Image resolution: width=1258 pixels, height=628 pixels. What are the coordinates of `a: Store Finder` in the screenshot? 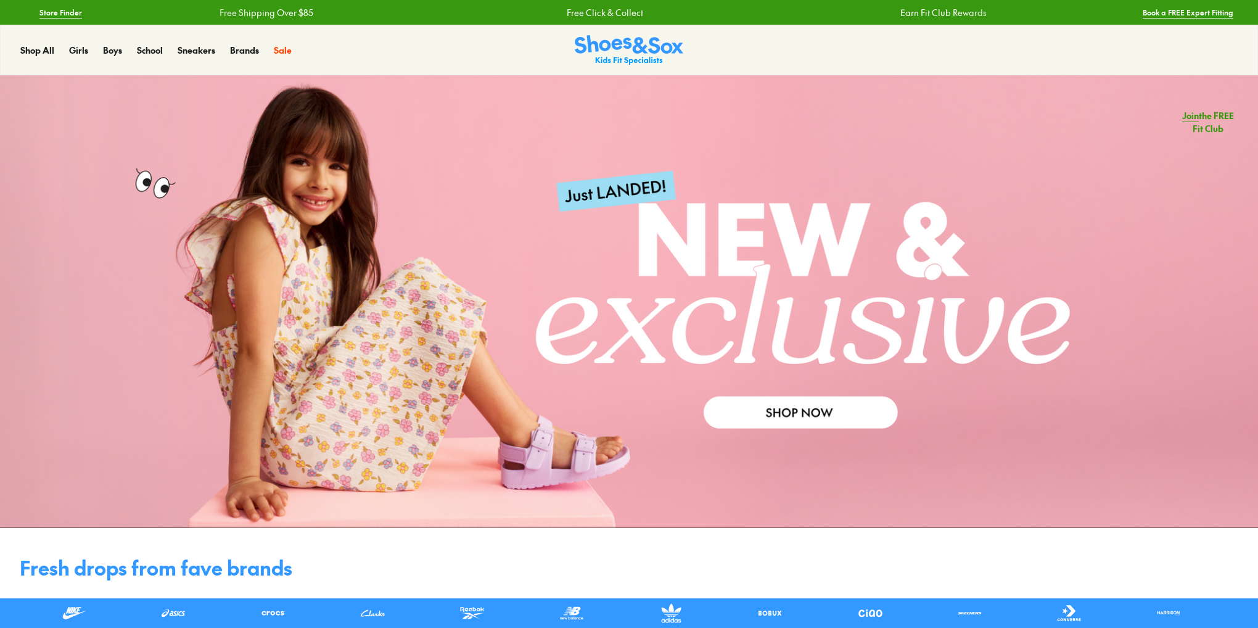 It's located at (53, 12).